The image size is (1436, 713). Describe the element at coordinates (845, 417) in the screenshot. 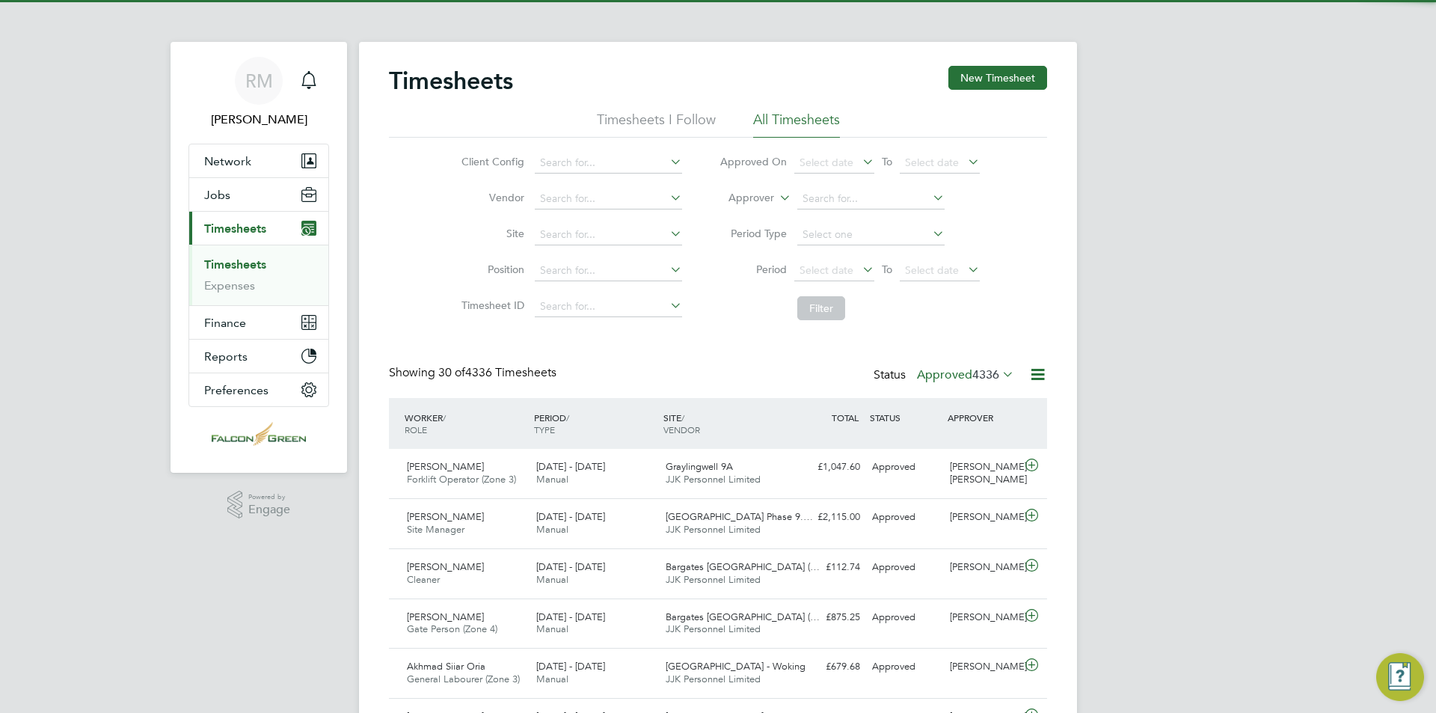

I see `span: TOTAL` at that location.